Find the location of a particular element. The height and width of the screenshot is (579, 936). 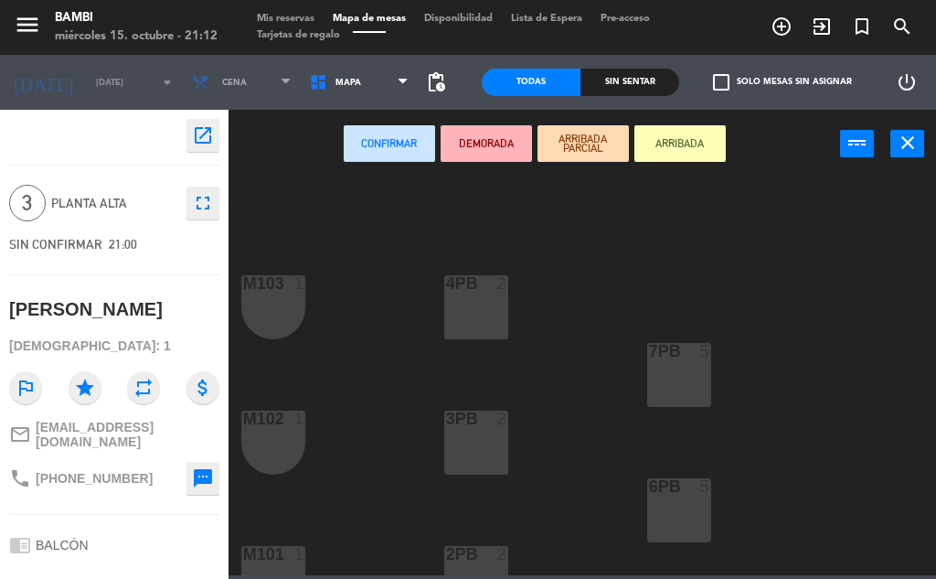

button: open_in_new is located at coordinates (203, 135).